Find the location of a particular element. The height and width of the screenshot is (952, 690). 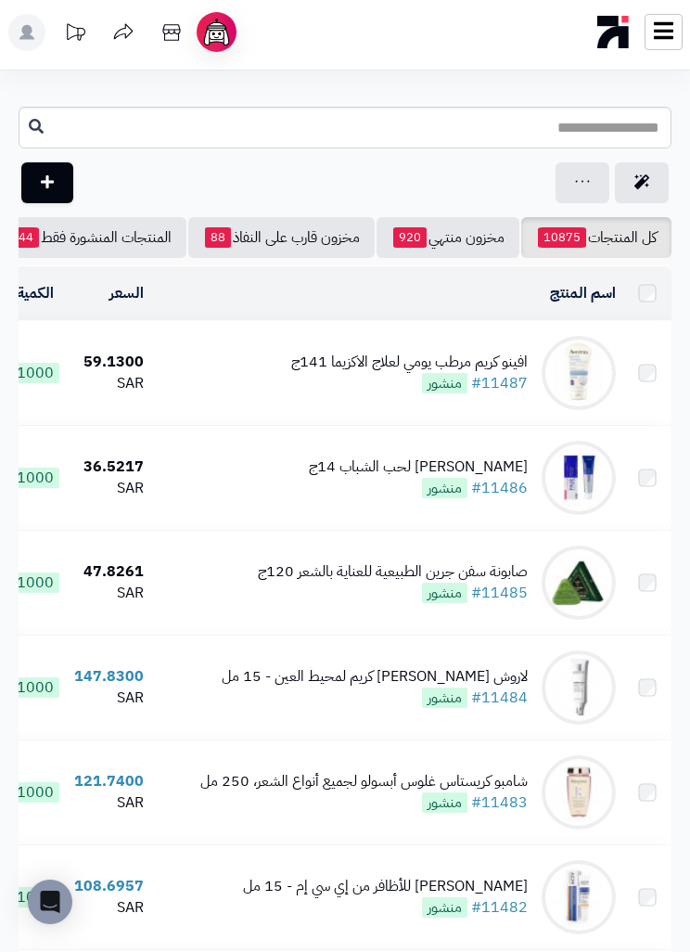

a: #11487 is located at coordinates (499, 383).